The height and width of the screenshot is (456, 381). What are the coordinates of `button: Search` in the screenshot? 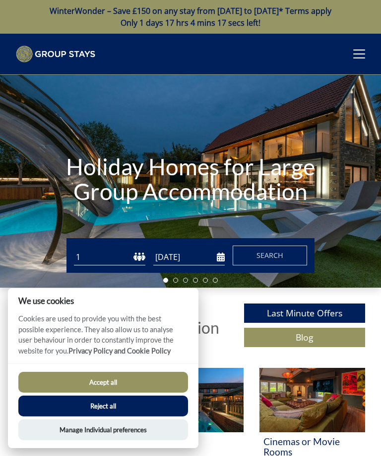 It's located at (270, 256).